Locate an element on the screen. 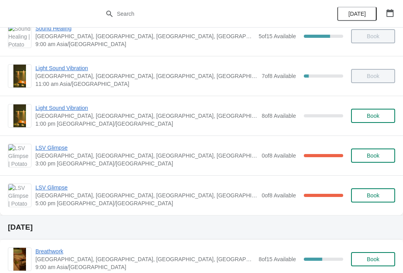  span: Breathwork is located at coordinates (145, 251).